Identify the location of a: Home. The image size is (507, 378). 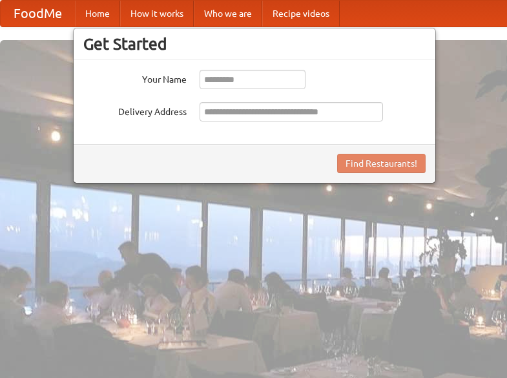
(97, 14).